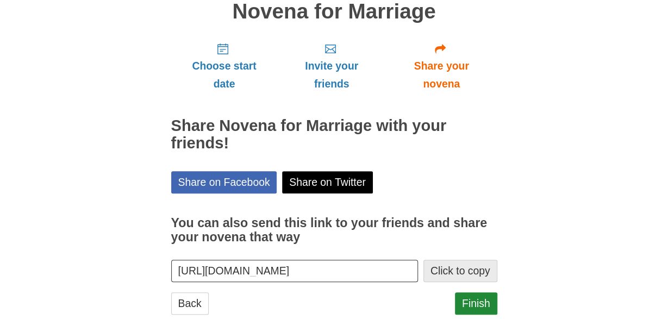 The width and height of the screenshot is (668, 319). What do you see at coordinates (190, 303) in the screenshot?
I see `a: Back` at bounding box center [190, 303].